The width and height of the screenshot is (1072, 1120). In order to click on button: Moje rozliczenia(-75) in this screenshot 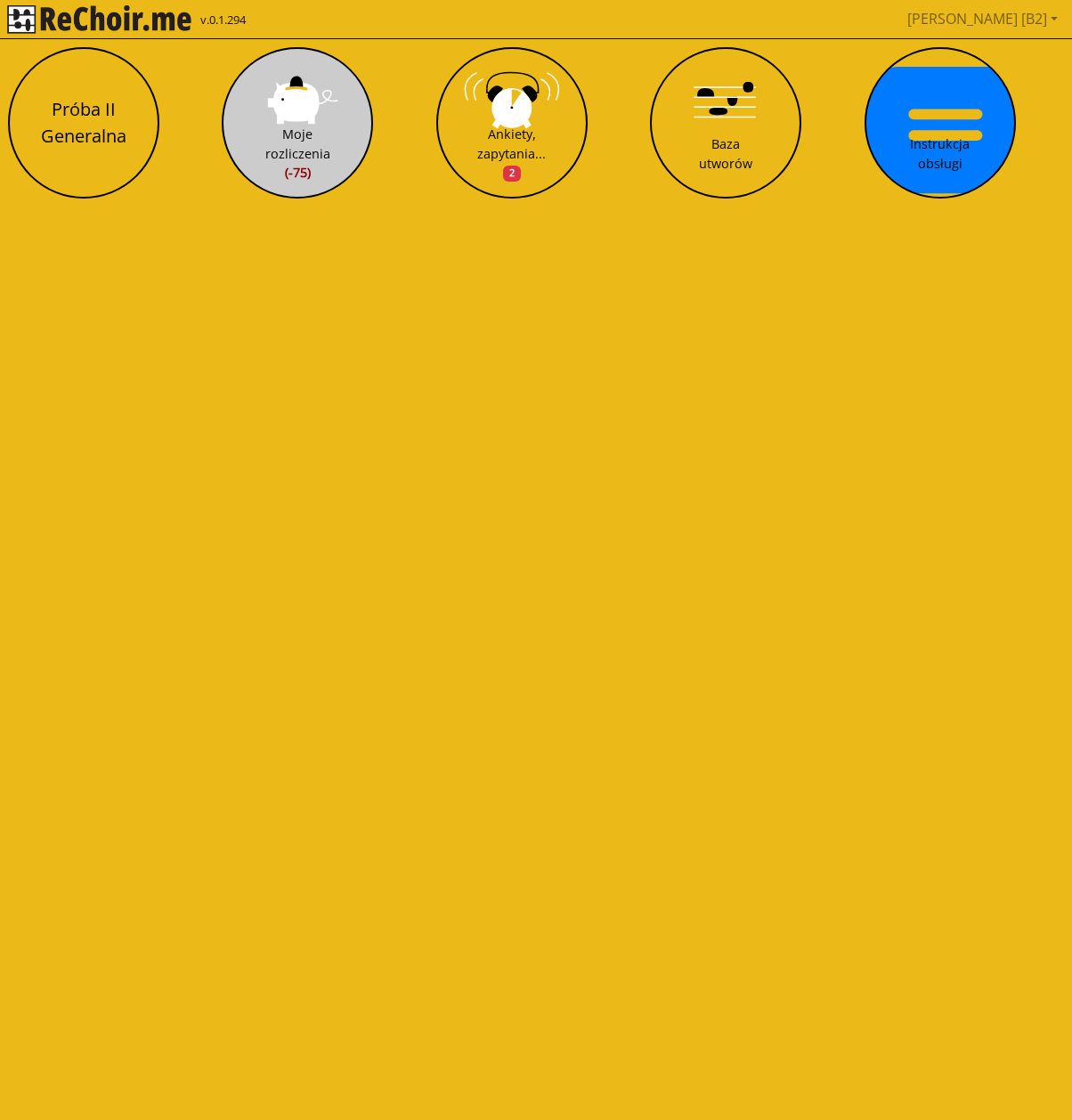, I will do `click(297, 123)`.